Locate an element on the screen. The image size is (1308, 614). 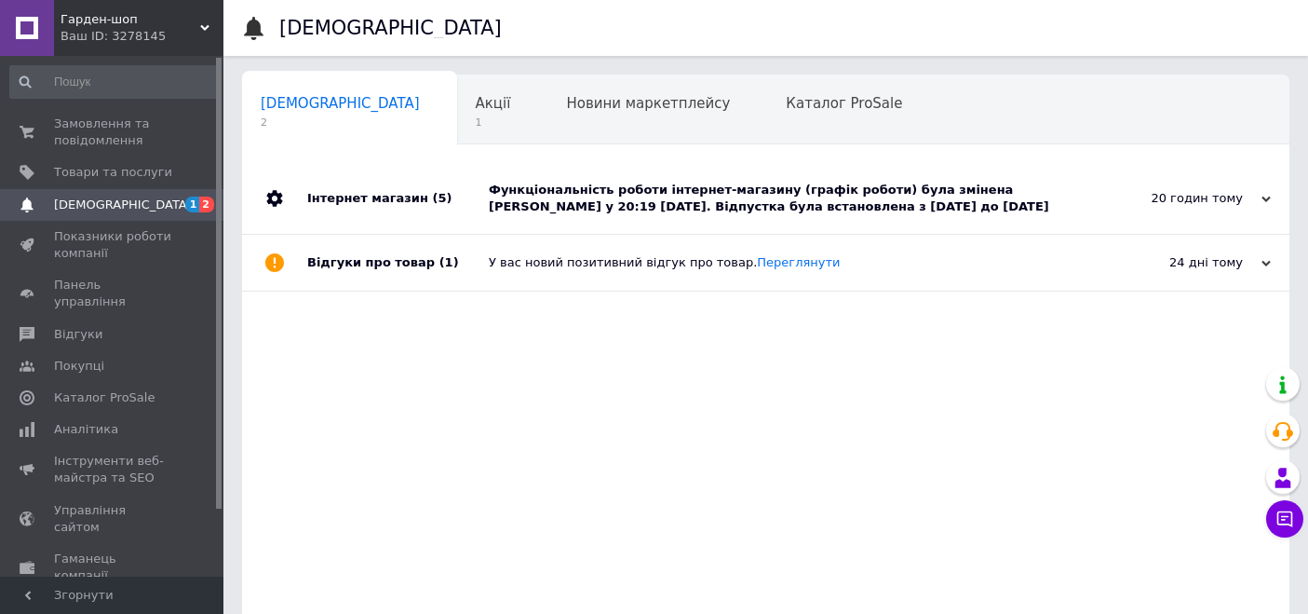
span: Акції is located at coordinates (494, 103).